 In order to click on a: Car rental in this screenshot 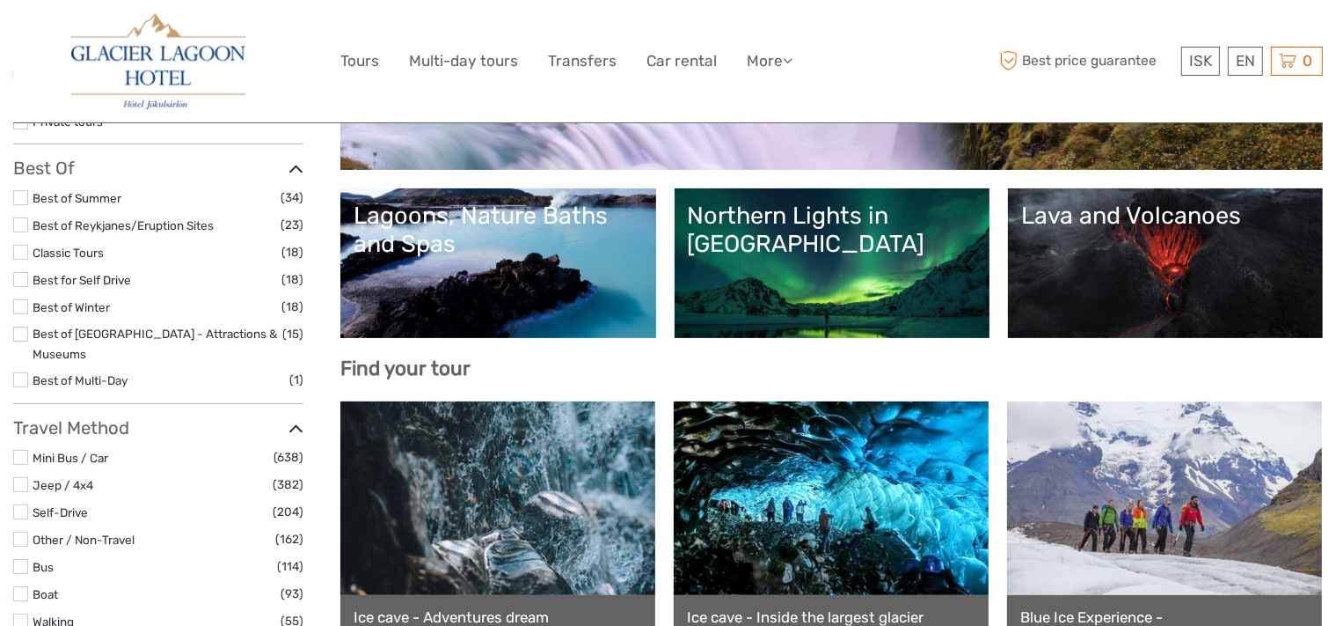, I will do `click(682, 61)`.